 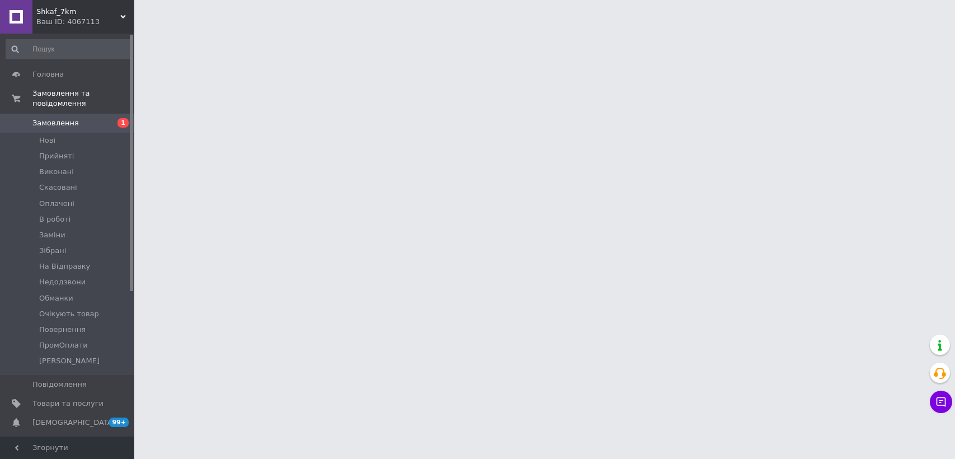 I want to click on span: Скасовані, so click(x=58, y=187).